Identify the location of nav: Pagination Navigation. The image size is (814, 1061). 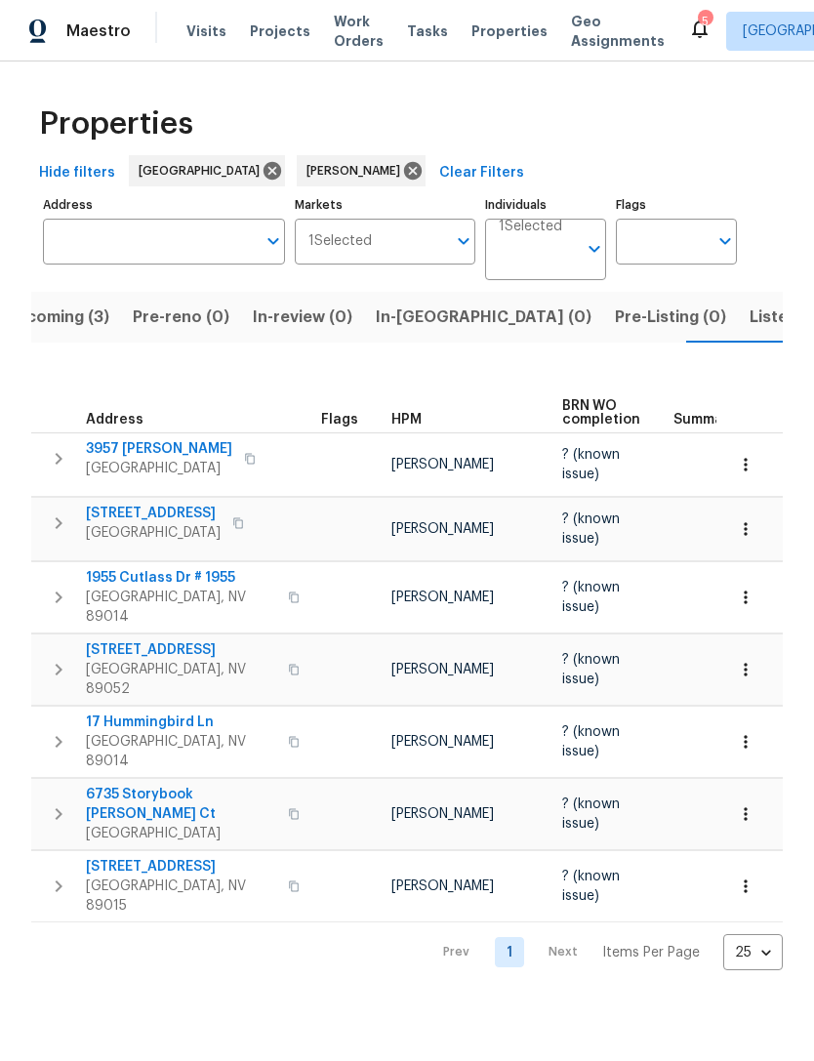
(604, 952).